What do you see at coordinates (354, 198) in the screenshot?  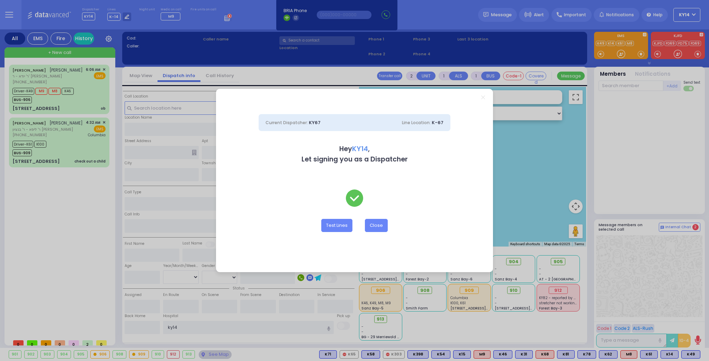 I see `img: check-green.svg` at bounding box center [354, 198].